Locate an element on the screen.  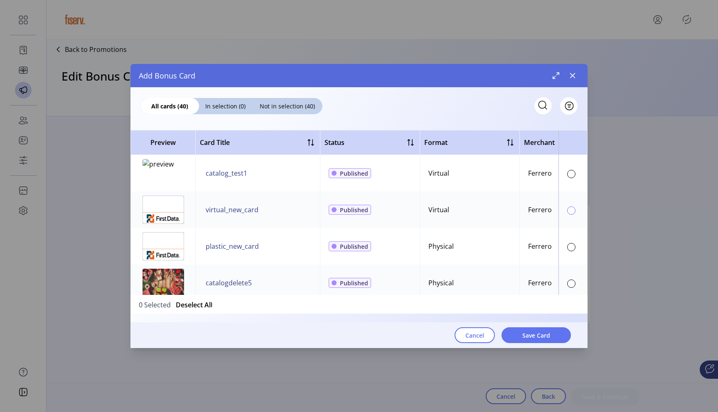
button: Save Card is located at coordinates (536, 335).